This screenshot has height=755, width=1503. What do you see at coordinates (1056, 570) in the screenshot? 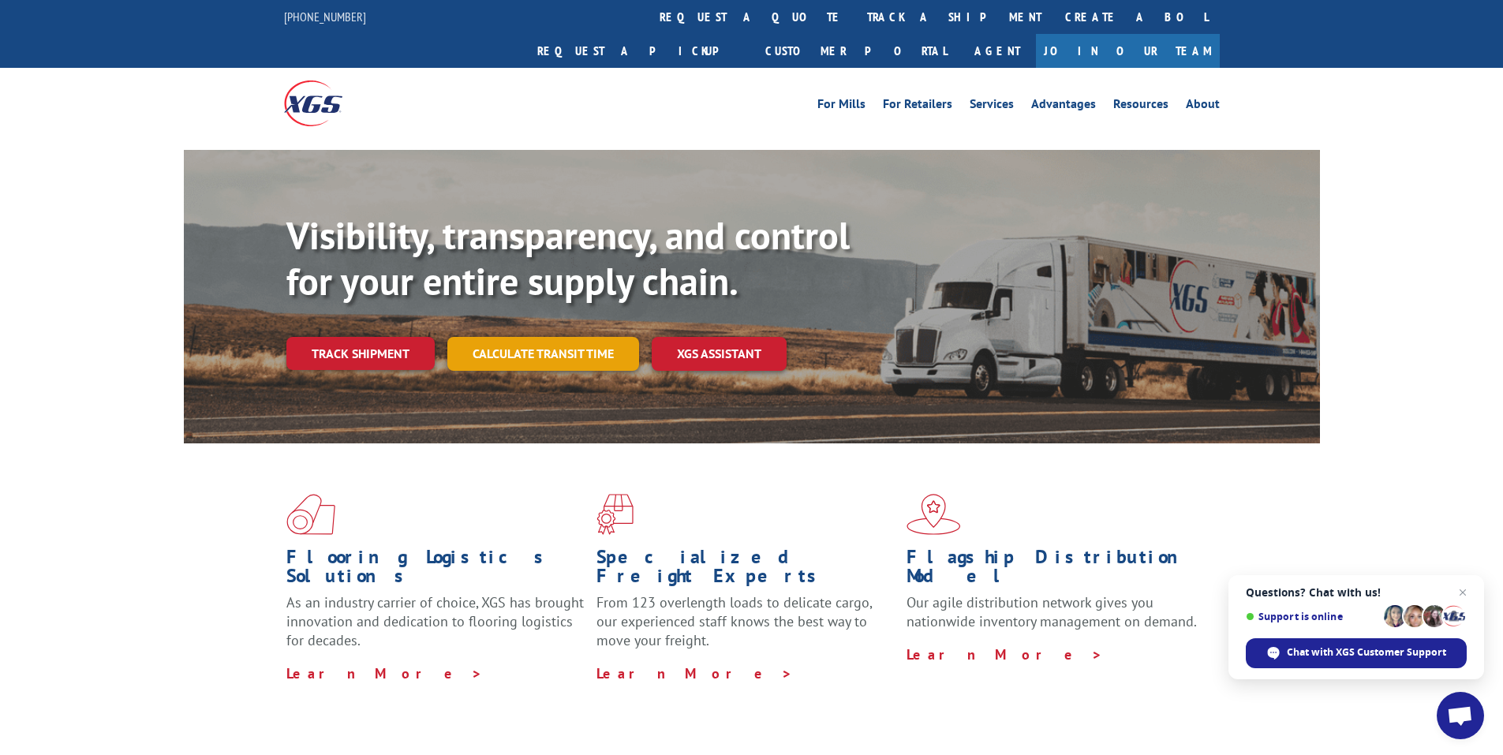
I see `h1: Flagship Distribution Model` at bounding box center [1056, 570].